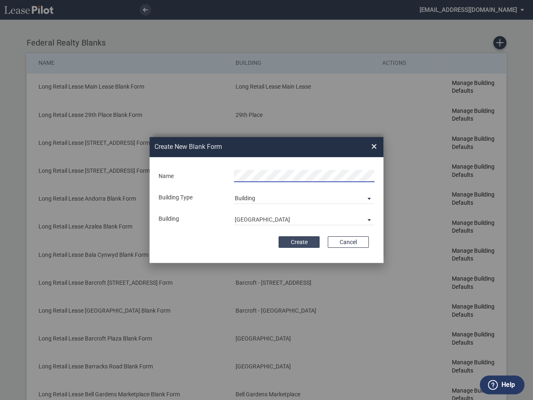 The width and height of the screenshot is (533, 400). I want to click on button: Cancel, so click(348, 242).